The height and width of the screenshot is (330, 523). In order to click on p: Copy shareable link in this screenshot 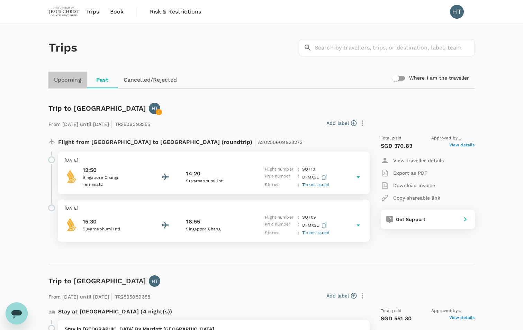, I will do `click(417, 198)`.